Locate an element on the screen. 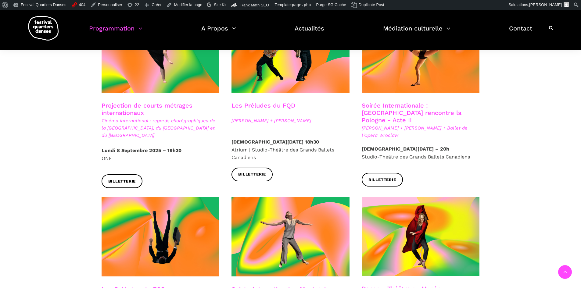  p: ONF is located at coordinates (160, 154).